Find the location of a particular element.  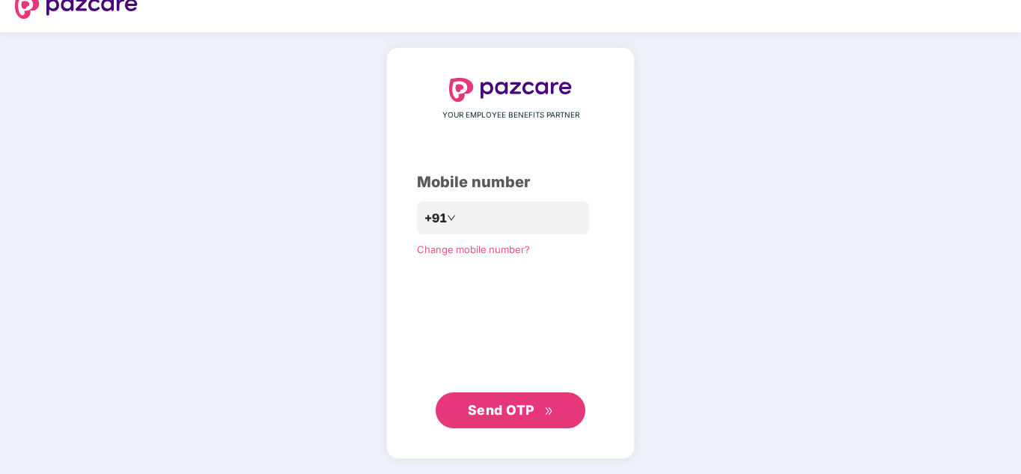

div: Mobile number is located at coordinates (510, 182).